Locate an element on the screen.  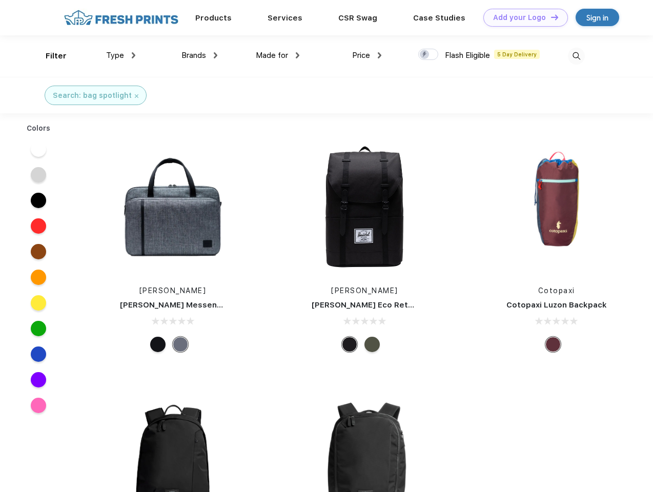
div: Search: bag spotlight is located at coordinates (92, 95).